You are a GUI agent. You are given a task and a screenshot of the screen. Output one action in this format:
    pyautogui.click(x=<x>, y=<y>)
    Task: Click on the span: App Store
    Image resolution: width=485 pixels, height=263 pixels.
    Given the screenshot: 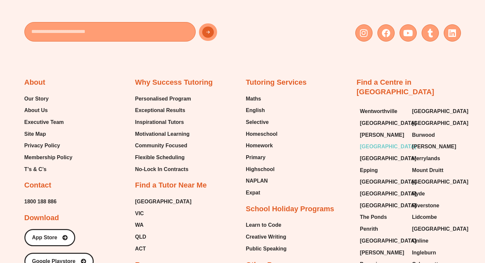 What is the action you would take?
    pyautogui.click(x=45, y=238)
    